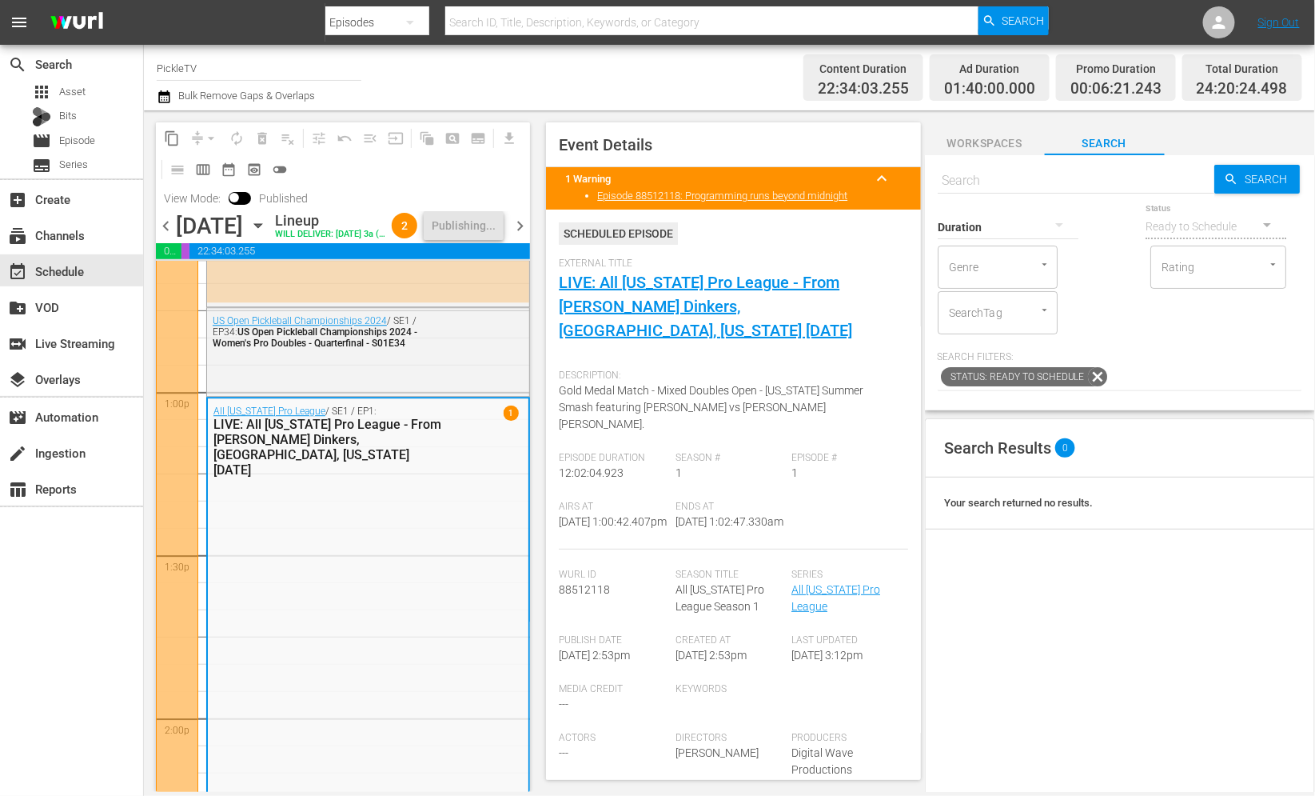  I want to click on div: / SE1 / EP1:, so click(330, 441).